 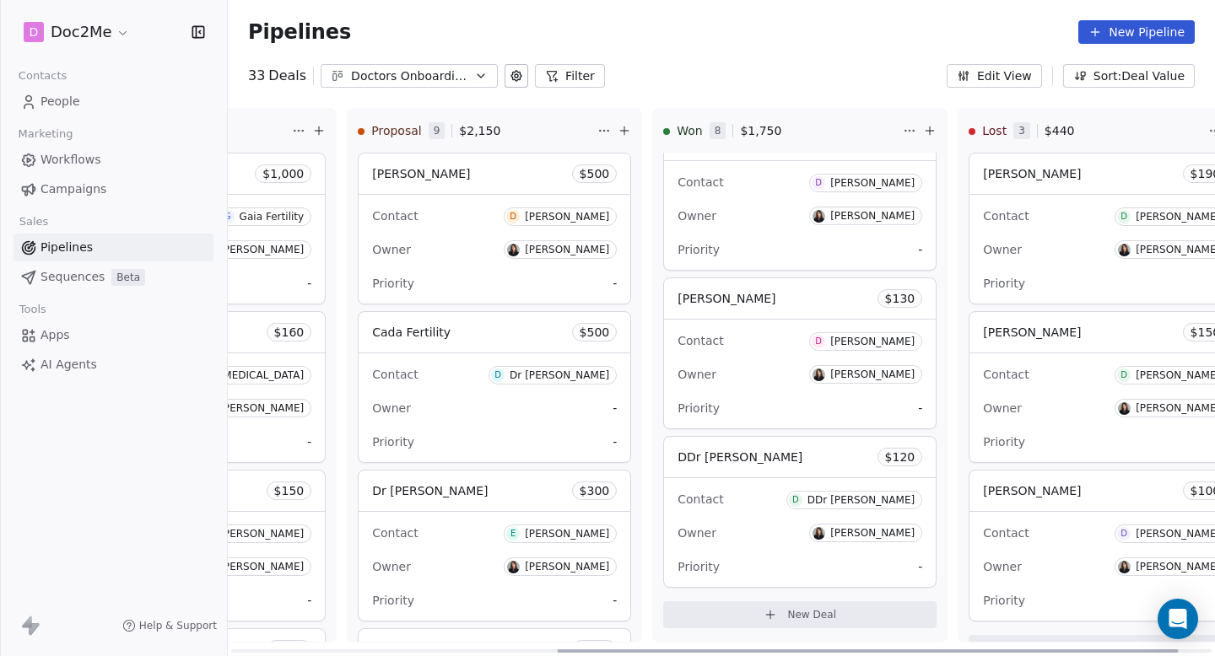 What do you see at coordinates (73, 189) in the screenshot?
I see `span: Campaigns` at bounding box center [73, 189].